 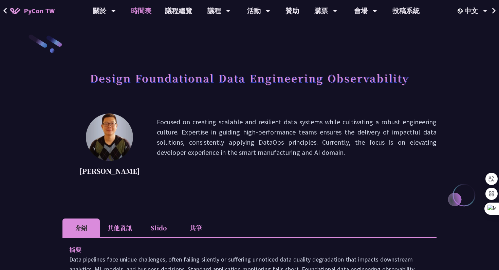 What do you see at coordinates (196, 228) in the screenshot?
I see `li: 共筆` at bounding box center [196, 228].